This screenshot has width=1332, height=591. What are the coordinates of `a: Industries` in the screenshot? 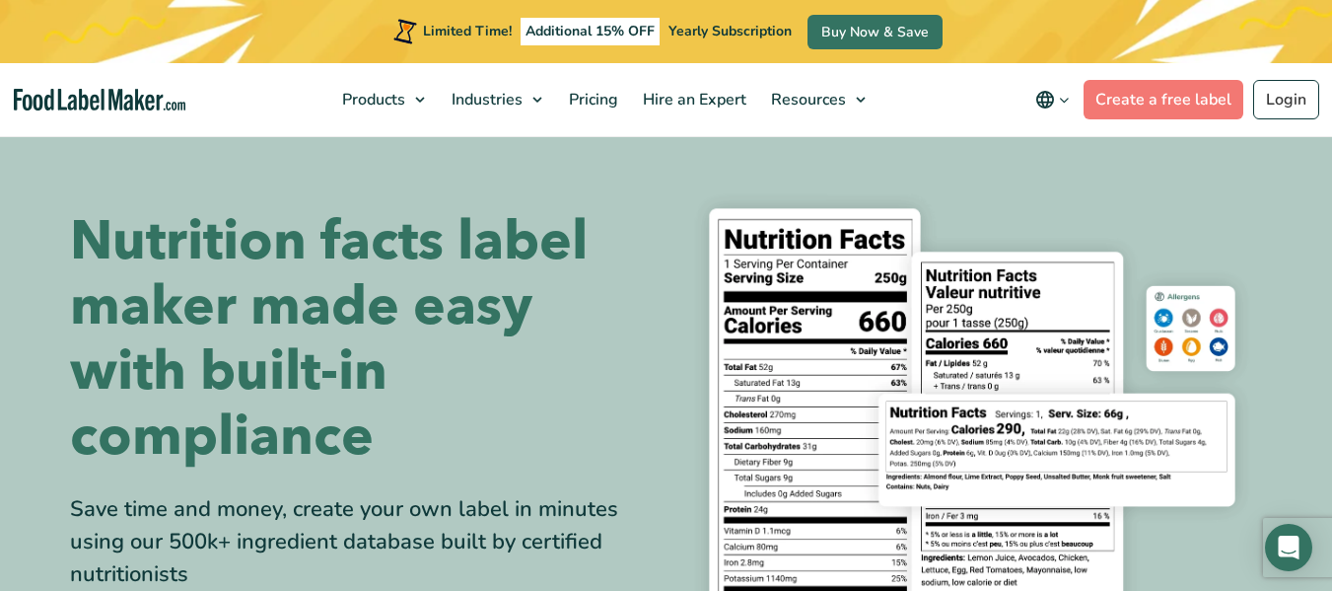 It's located at (496, 100).